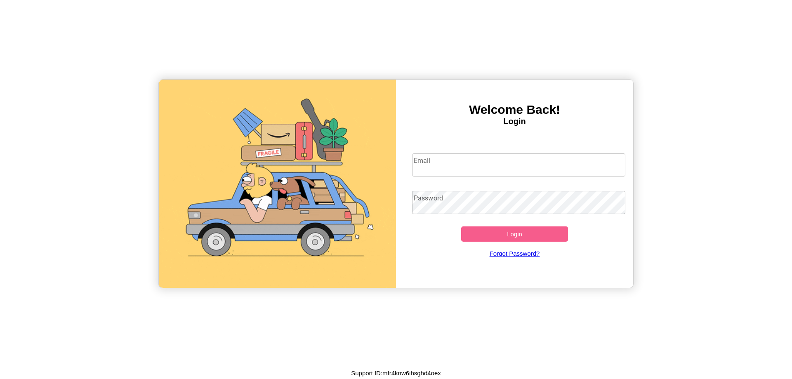 This screenshot has height=379, width=792. Describe the element at coordinates (514, 234) in the screenshot. I see `button: Login` at that location.